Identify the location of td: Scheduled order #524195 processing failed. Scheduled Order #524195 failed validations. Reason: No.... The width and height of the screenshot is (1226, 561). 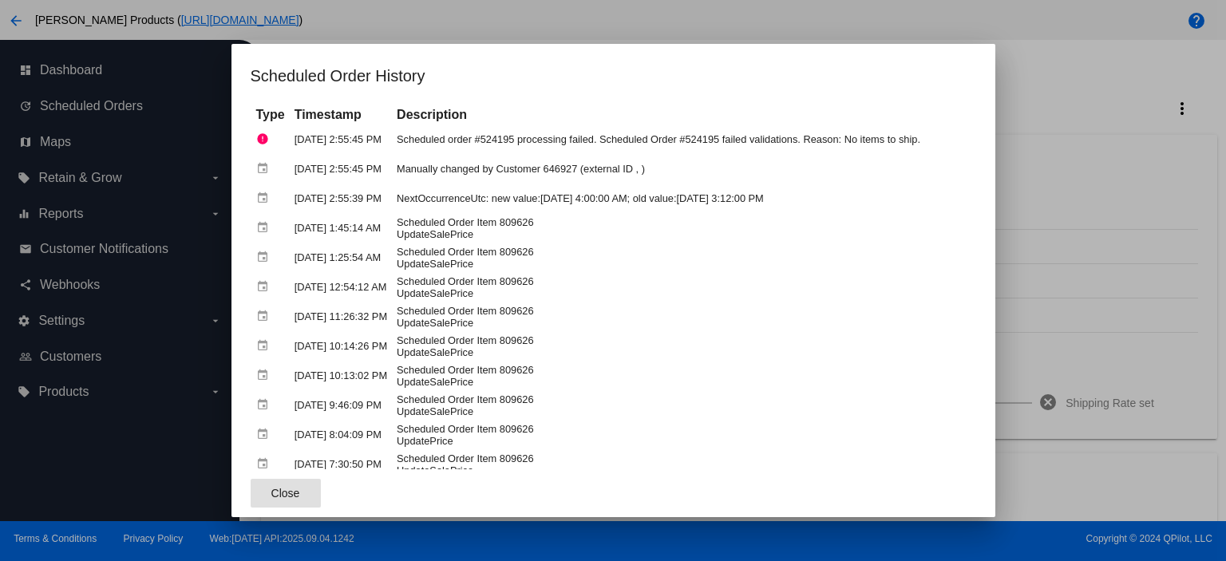
(683, 139).